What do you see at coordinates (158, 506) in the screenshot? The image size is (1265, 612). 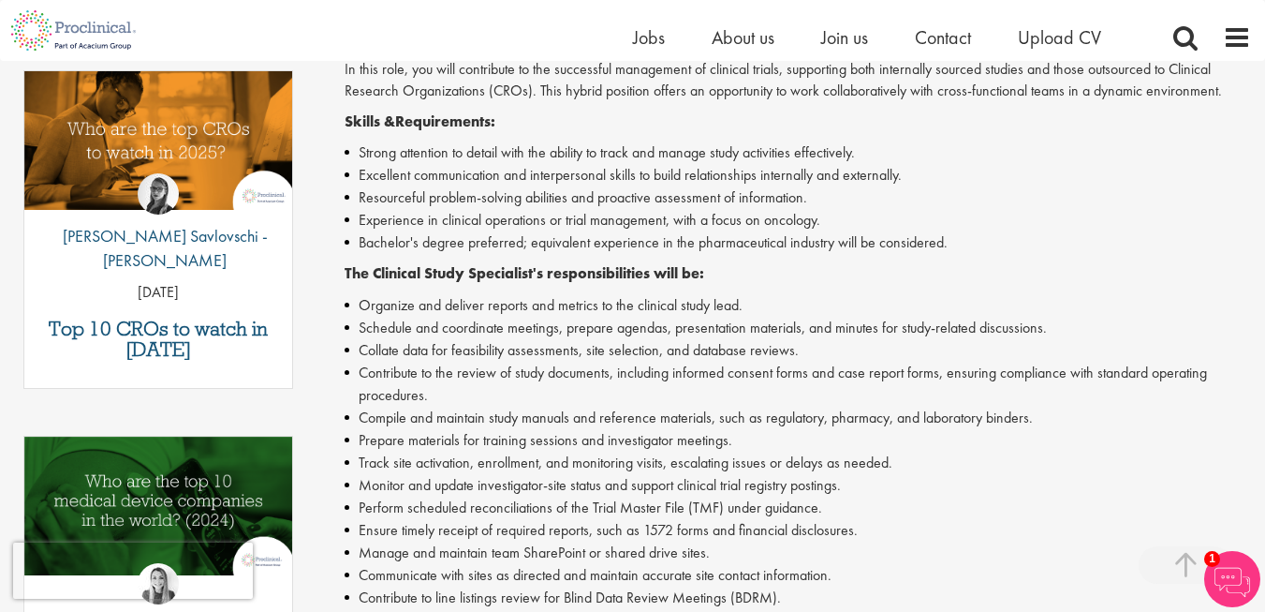 I see `img: Top 10 Medical Device Companies 2024` at bounding box center [158, 506].